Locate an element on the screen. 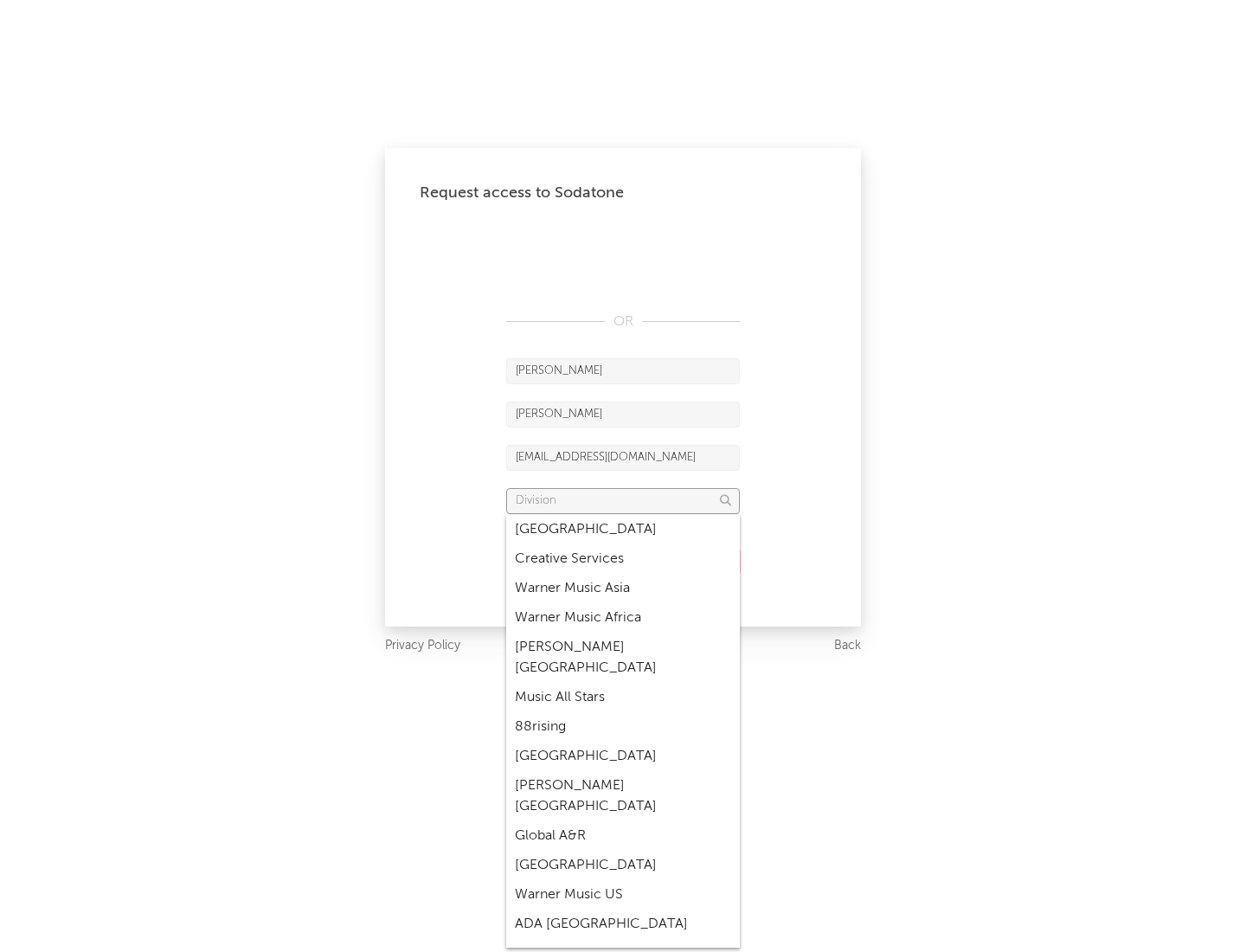 The width and height of the screenshot is (1246, 952). div: OR is located at coordinates (623, 322).